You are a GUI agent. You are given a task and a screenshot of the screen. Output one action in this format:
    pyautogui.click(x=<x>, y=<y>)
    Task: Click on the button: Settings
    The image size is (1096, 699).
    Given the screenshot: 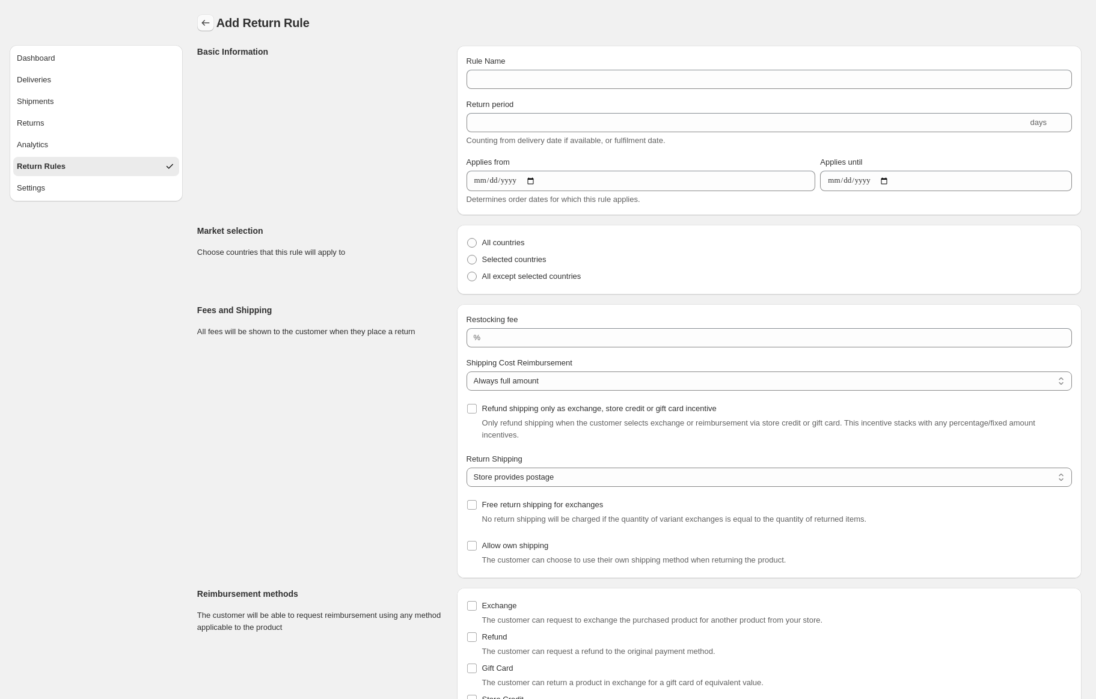 What is the action you would take?
    pyautogui.click(x=96, y=188)
    